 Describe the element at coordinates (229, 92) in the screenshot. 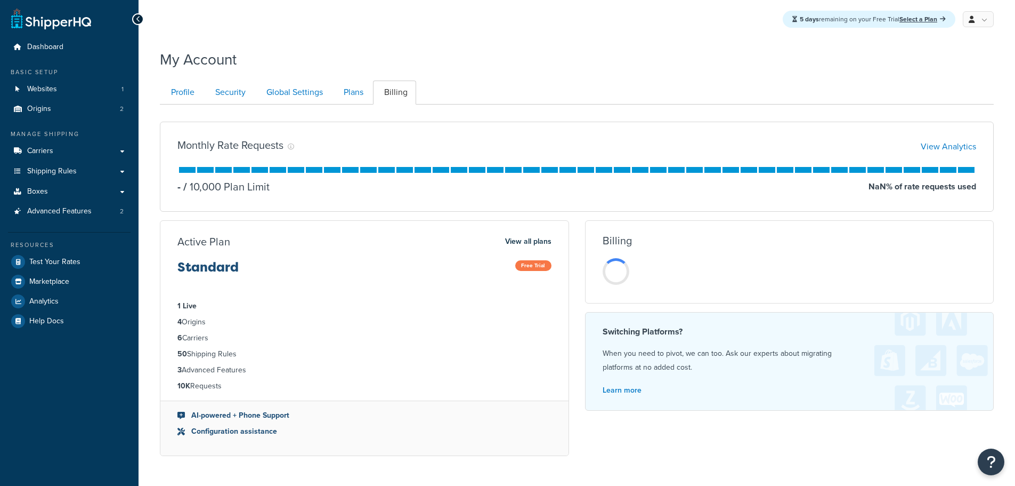

I see `a: Security` at that location.